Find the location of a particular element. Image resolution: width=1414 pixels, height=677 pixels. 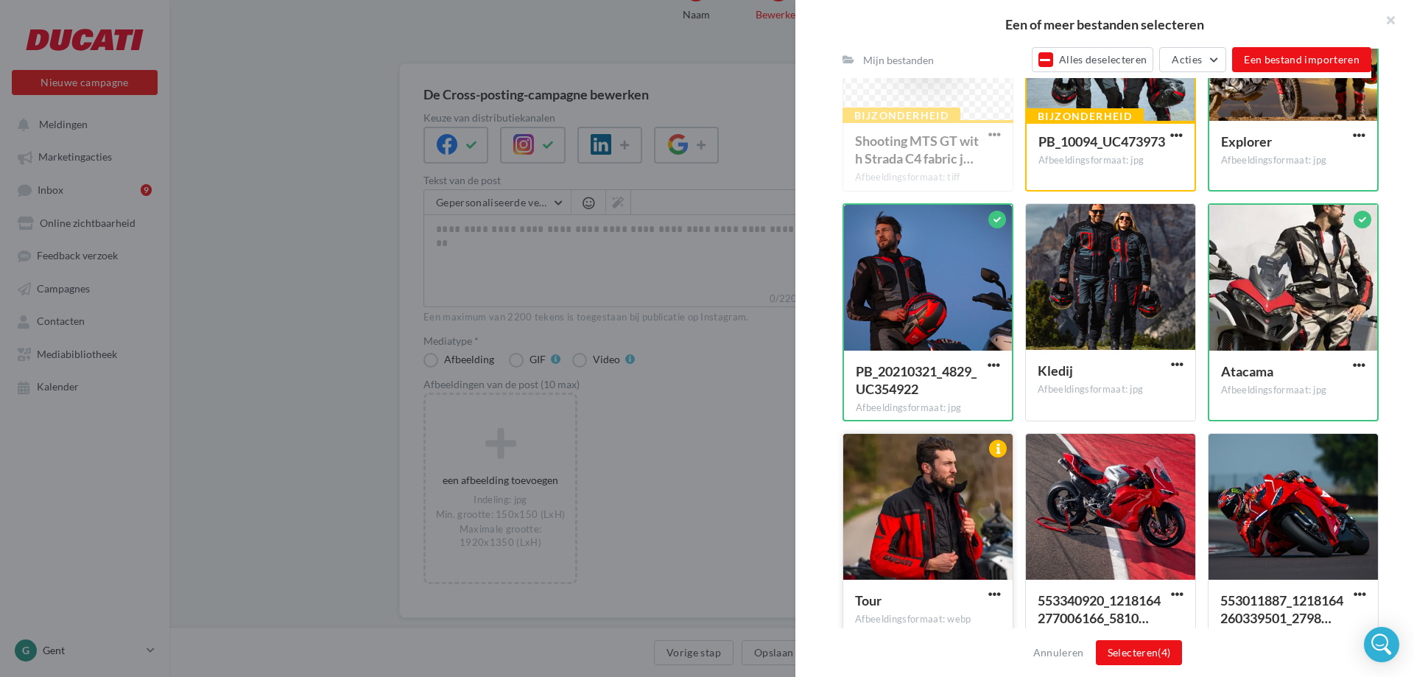

span: (4) is located at coordinates (1164, 652).